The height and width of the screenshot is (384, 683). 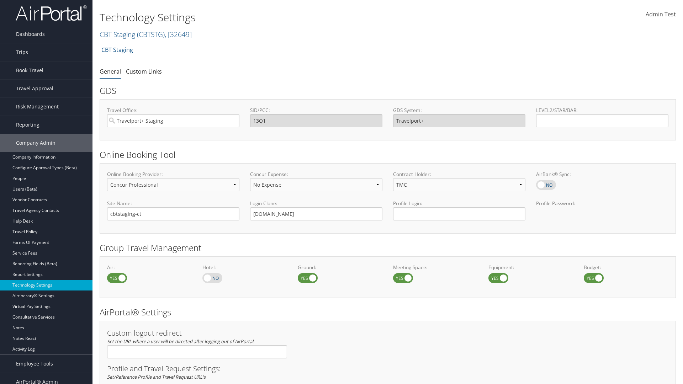 What do you see at coordinates (28, 125) in the screenshot?
I see `span: Reporting` at bounding box center [28, 125].